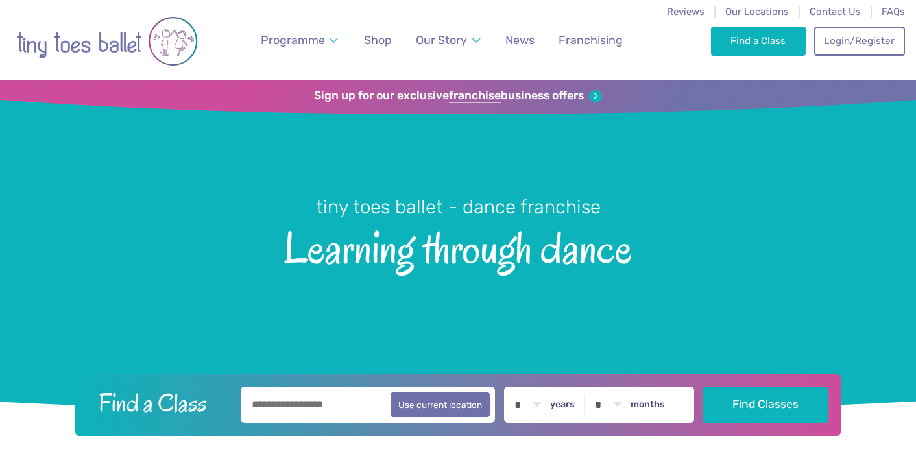 This screenshot has width=916, height=456. I want to click on a: Find a Class, so click(758, 41).